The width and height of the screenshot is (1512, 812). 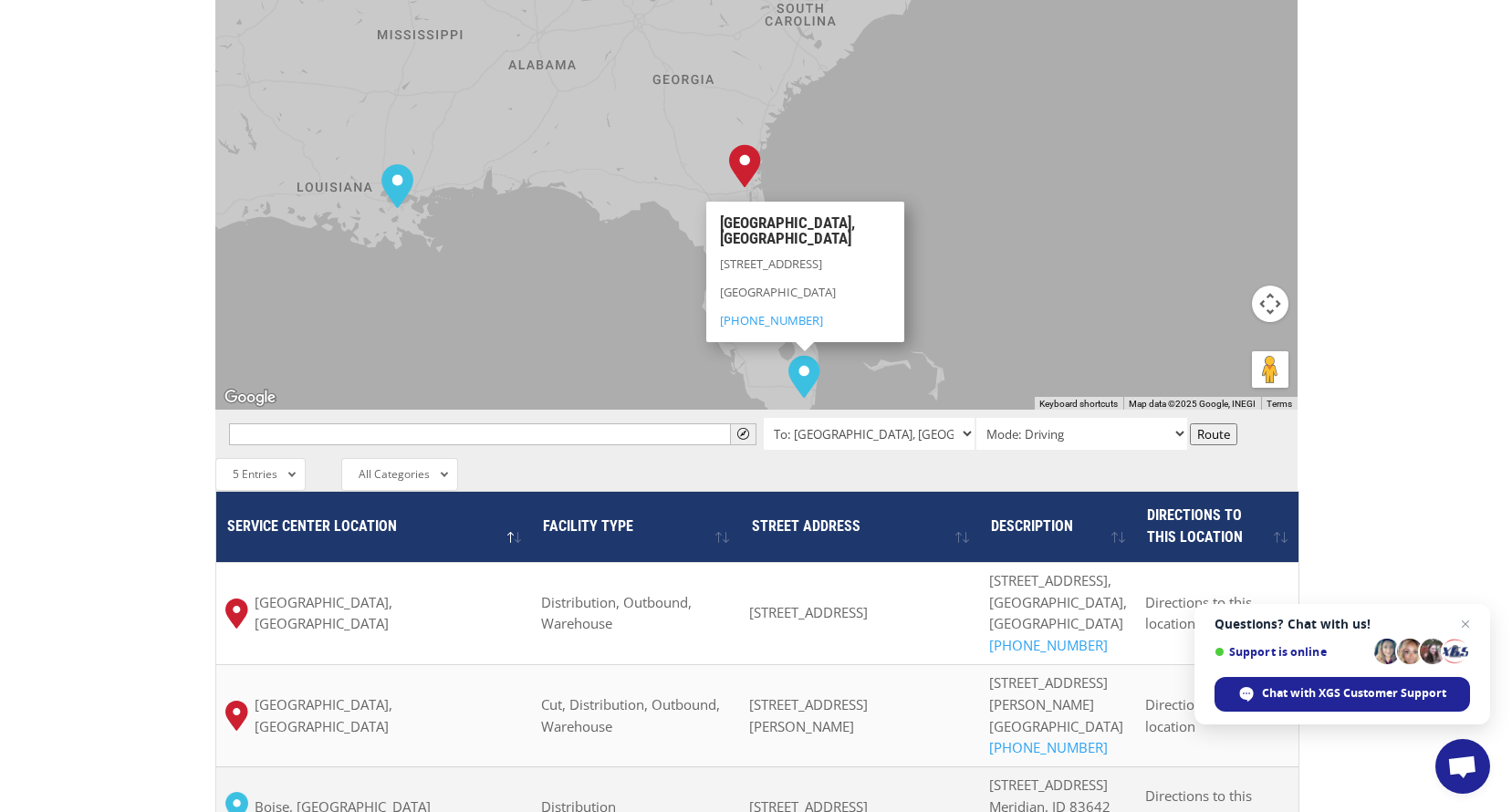 What do you see at coordinates (312, 525) in the screenshot?
I see `span: Service center location` at bounding box center [312, 525].